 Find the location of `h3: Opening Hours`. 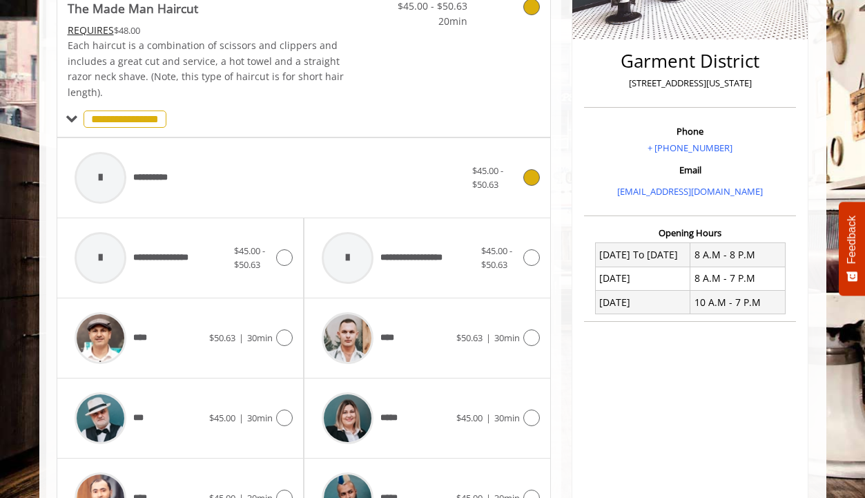

h3: Opening Hours is located at coordinates (690, 233).